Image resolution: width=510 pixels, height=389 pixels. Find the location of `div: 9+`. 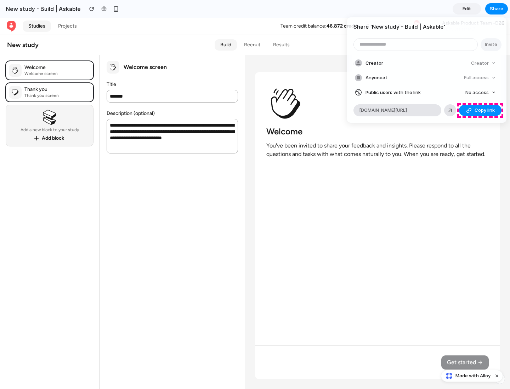

div: 9+ is located at coordinates (417, 5).